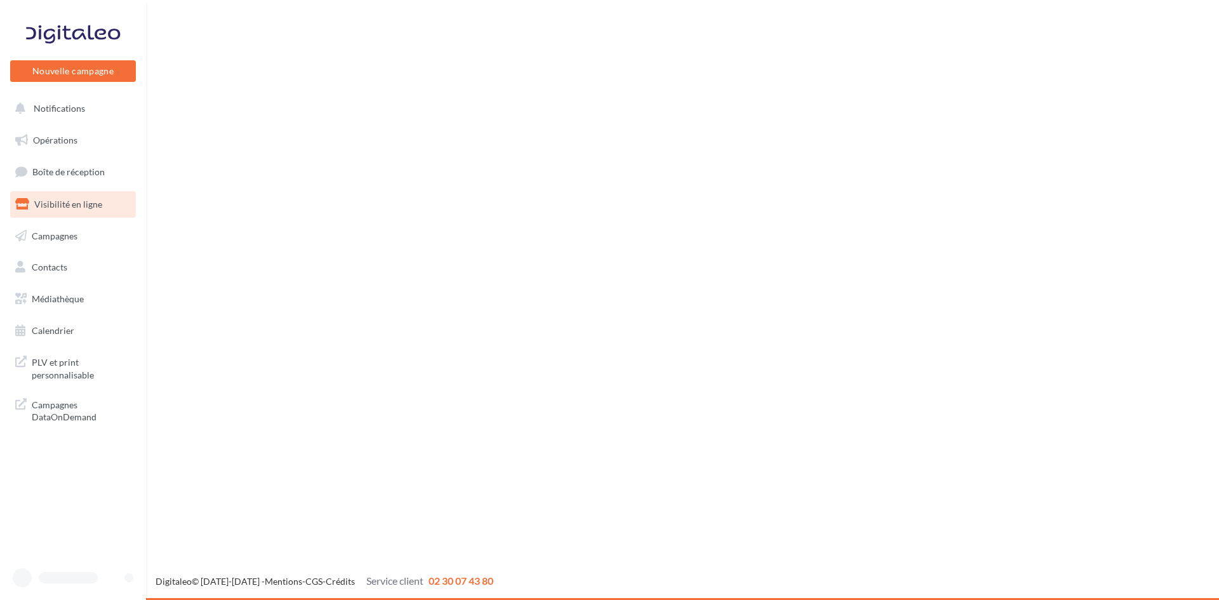 Image resolution: width=1219 pixels, height=600 pixels. I want to click on a: Campagnes DataOnDemand, so click(73, 410).